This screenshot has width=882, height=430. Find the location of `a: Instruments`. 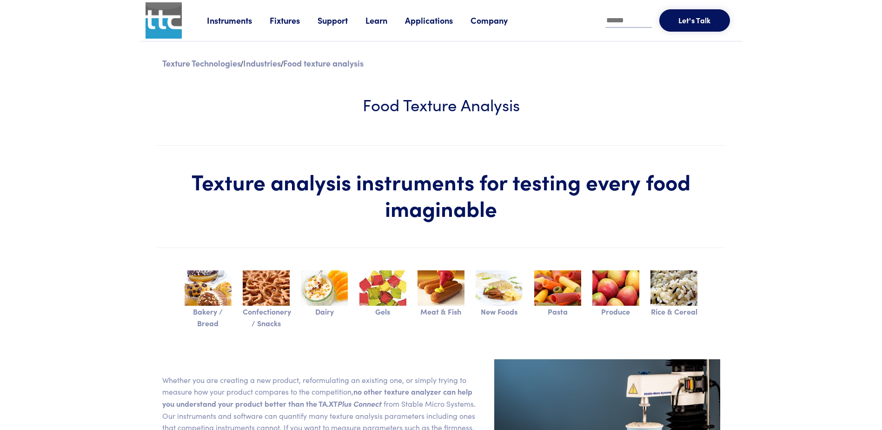

a: Instruments is located at coordinates (238, 20).